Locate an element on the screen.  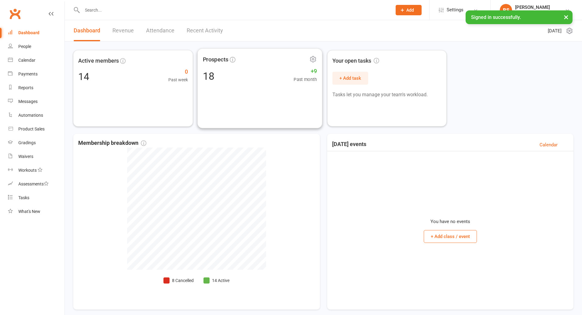
span: Add is located at coordinates (410, 10).